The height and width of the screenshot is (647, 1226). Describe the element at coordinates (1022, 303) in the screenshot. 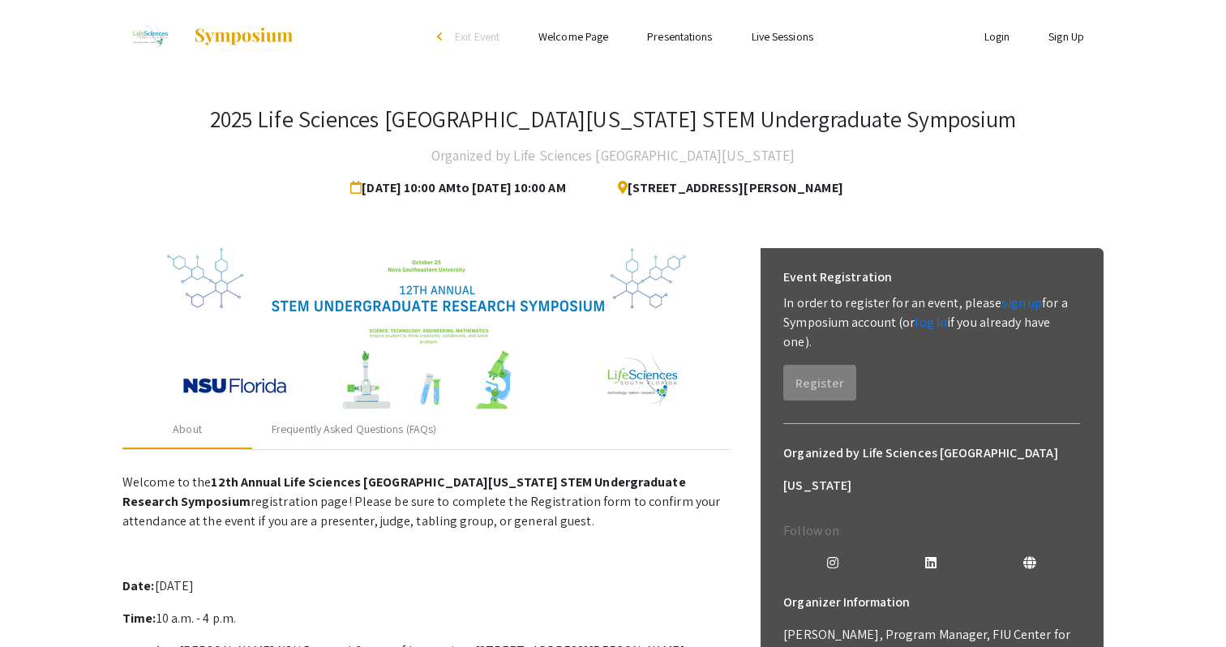

I see `a: sign up` at that location.